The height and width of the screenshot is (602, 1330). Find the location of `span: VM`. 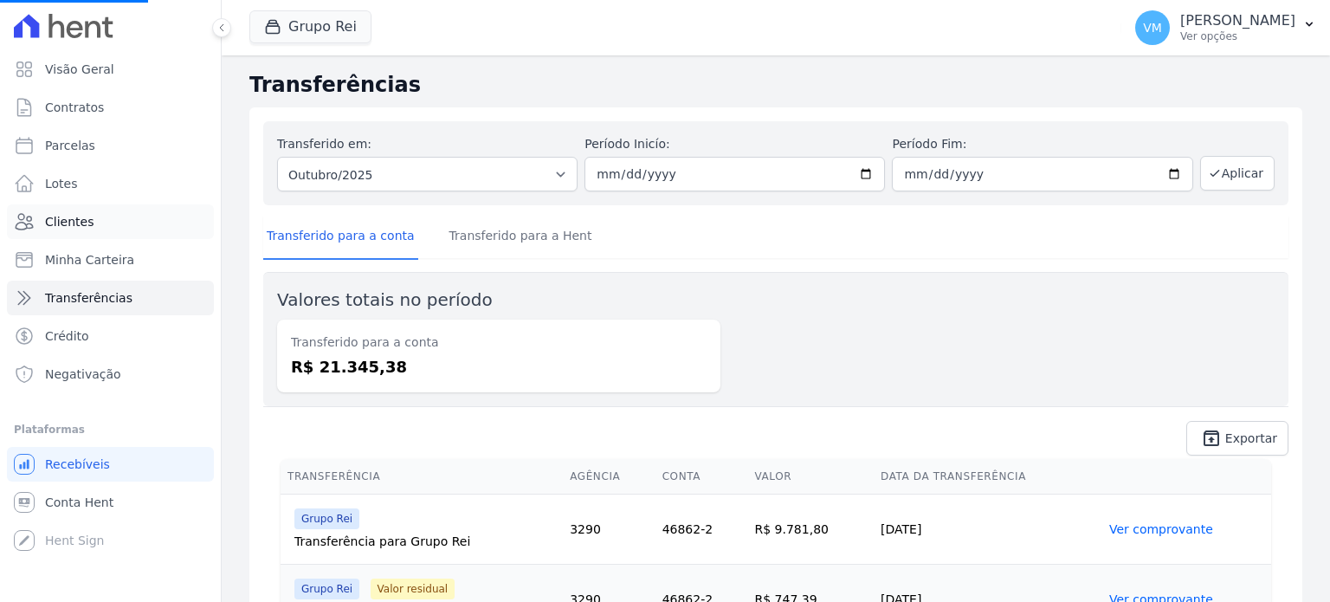

span: VM is located at coordinates (1152, 28).